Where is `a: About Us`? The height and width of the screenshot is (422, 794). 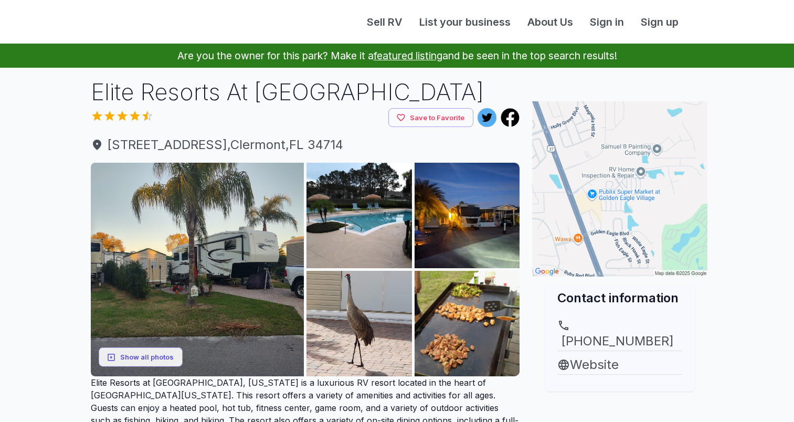 a: About Us is located at coordinates (550, 22).